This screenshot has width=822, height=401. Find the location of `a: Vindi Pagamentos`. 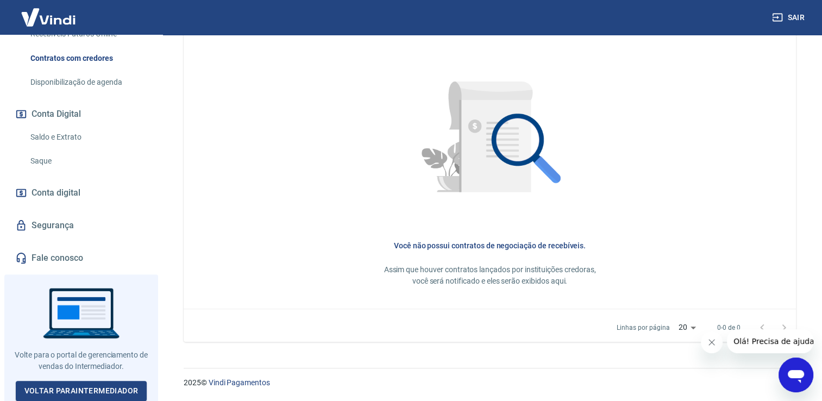

a: Vindi Pagamentos is located at coordinates (239, 382).